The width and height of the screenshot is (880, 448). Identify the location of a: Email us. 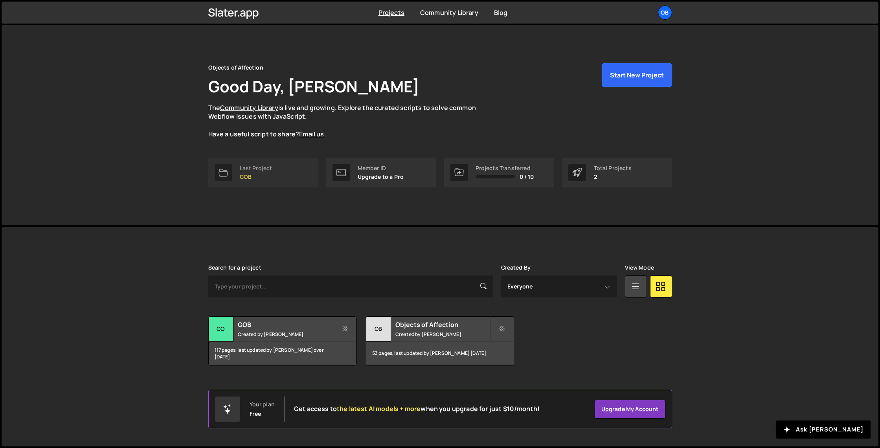
(311, 134).